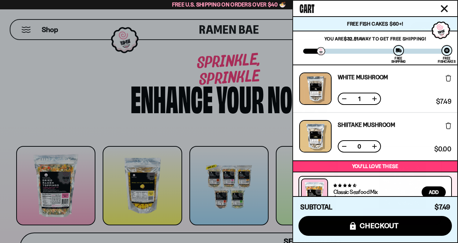  Describe the element at coordinates (375, 225) in the screenshot. I see `button: checkout` at that location.